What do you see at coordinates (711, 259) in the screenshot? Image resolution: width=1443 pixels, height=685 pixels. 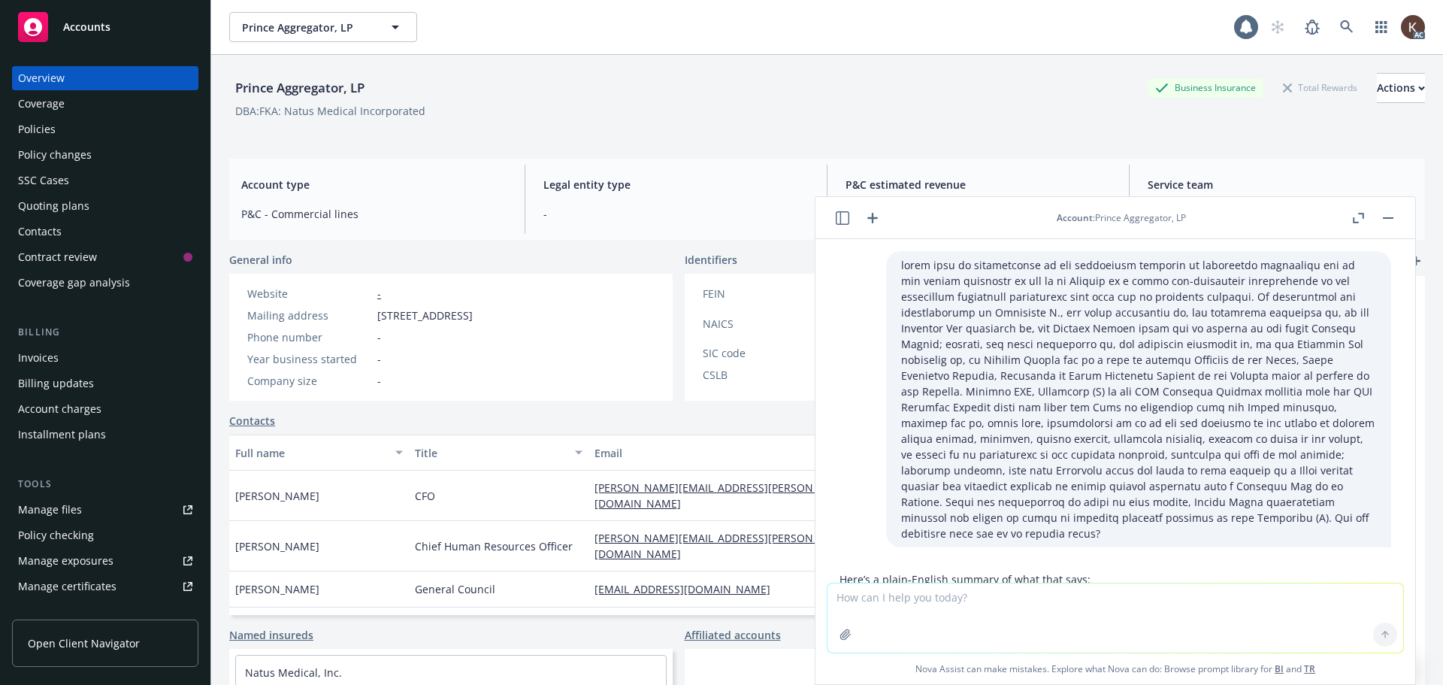 I see `span: Identifiers` at bounding box center [711, 259].